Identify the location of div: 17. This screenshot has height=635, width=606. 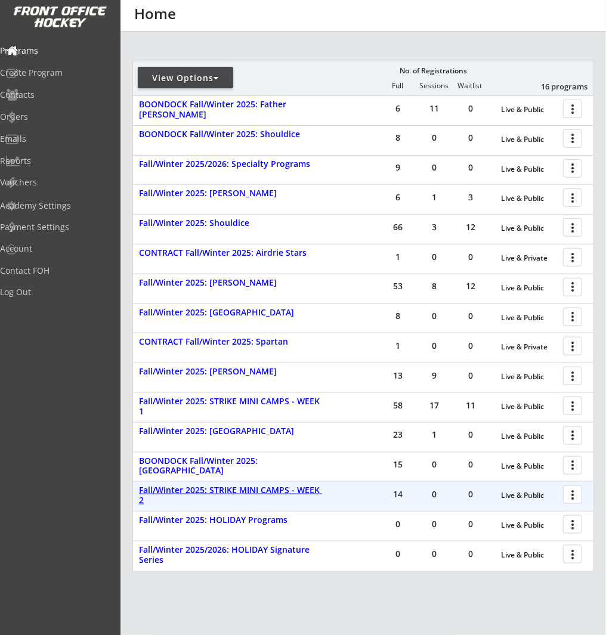
(434, 405).